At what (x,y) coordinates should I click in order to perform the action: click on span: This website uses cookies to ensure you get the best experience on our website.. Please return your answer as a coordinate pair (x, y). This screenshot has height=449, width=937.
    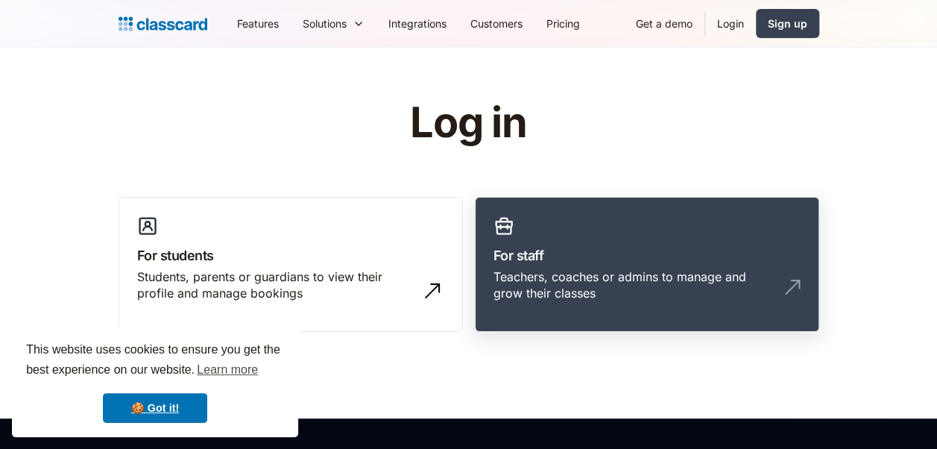
    Looking at the image, I should click on (155, 361).